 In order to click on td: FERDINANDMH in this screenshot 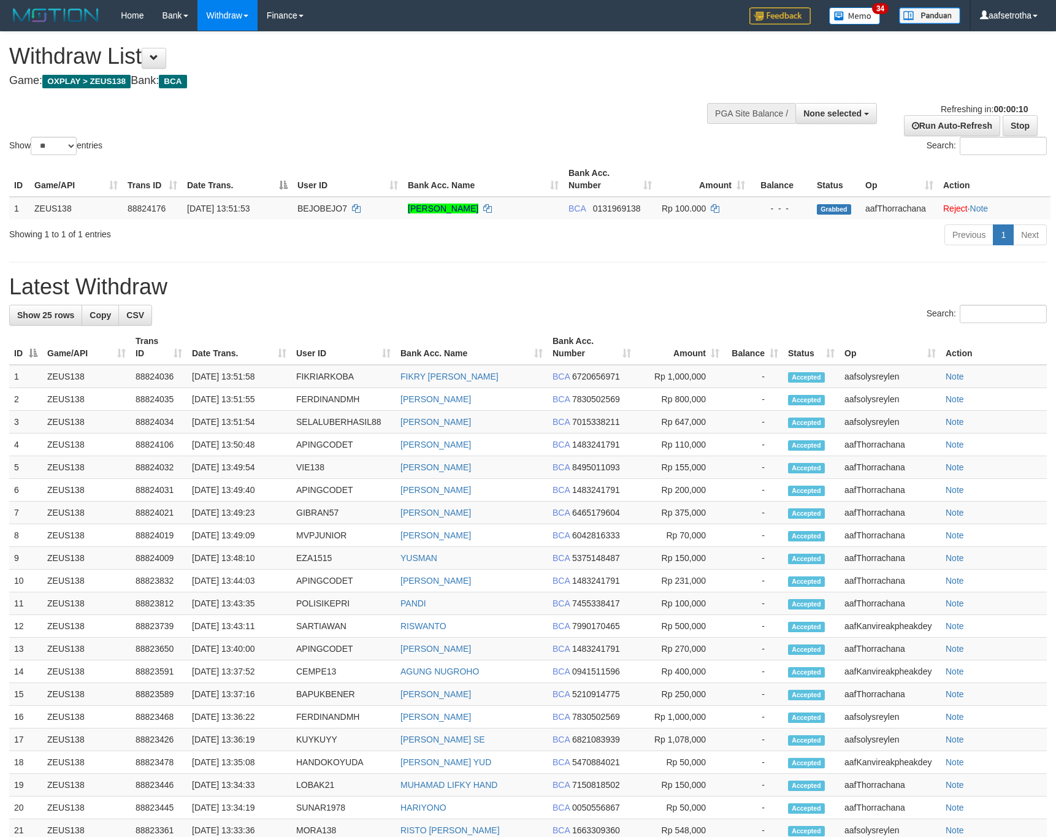, I will do `click(343, 717)`.